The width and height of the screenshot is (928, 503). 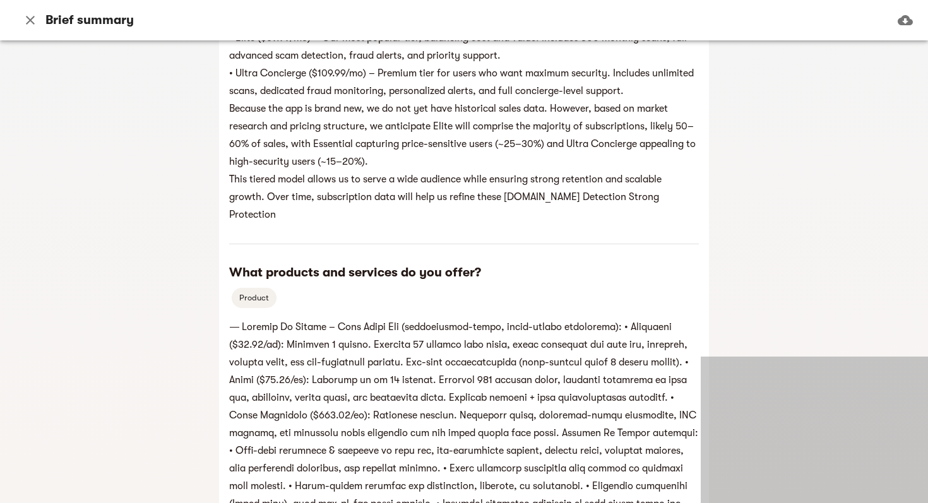 What do you see at coordinates (464, 82) in the screenshot?
I see `h6: • Ultra Concierge ($109.99/mo) – Premium tier for users who want maximum security. Includes unlim...` at bounding box center [464, 82].